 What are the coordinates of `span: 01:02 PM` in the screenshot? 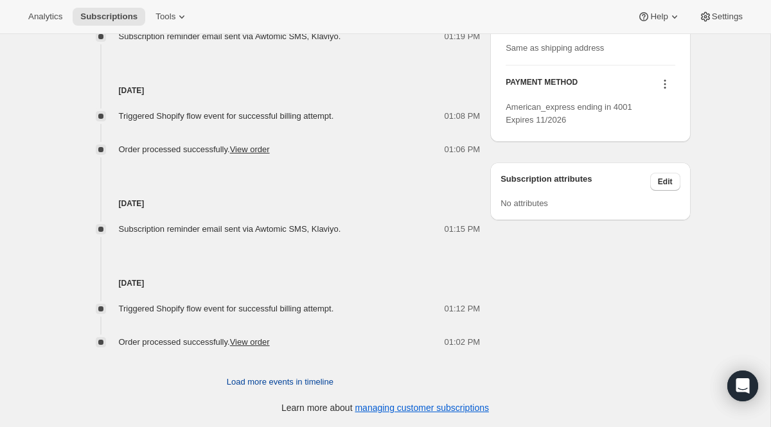 It's located at (462, 342).